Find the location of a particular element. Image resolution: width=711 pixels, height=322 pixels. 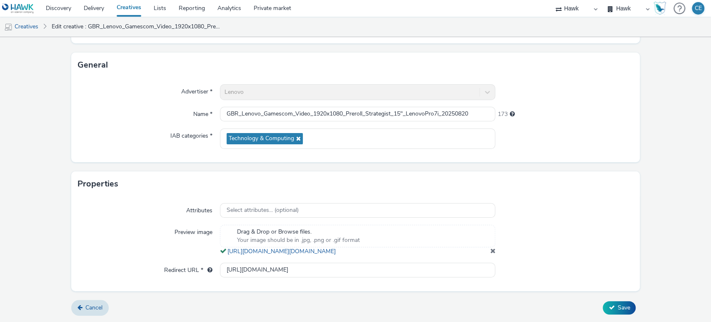

div: CE is located at coordinates (698, 8).